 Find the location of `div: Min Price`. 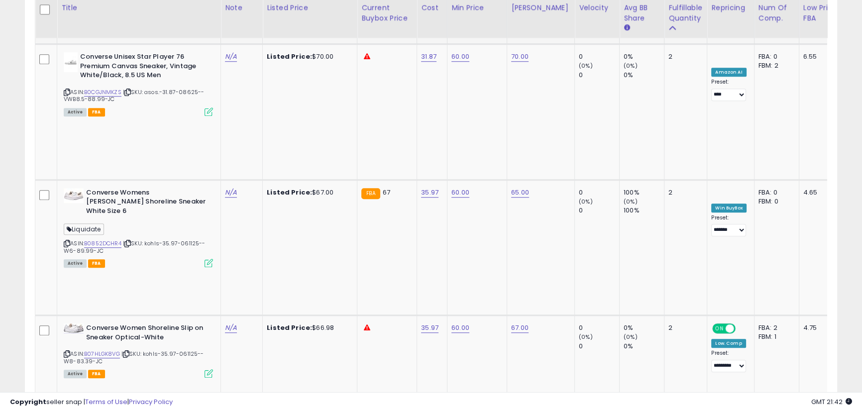

div: Min Price is located at coordinates (477, 7).